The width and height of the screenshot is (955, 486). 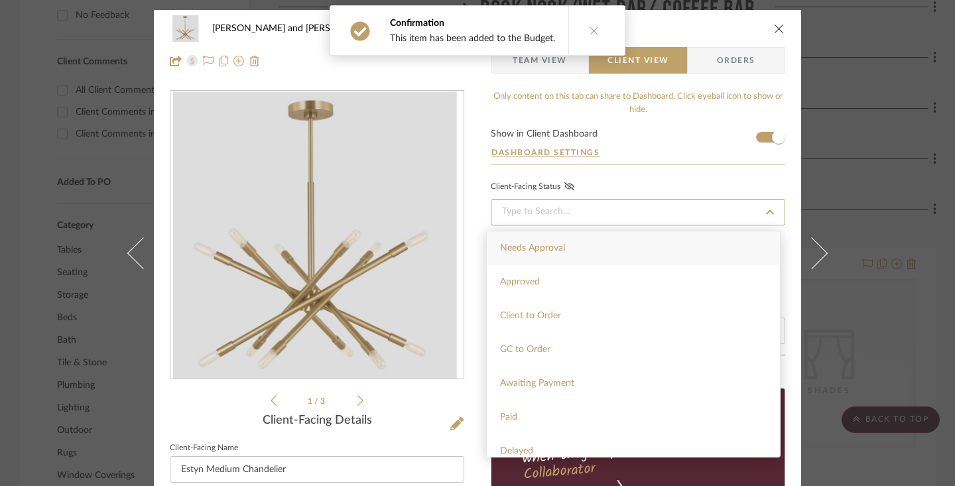 What do you see at coordinates (186, 29) in the screenshot?
I see `img: 6748cbdc-8354-4bd2-949f-1e080256a763_48x40.jpg` at bounding box center [186, 29].